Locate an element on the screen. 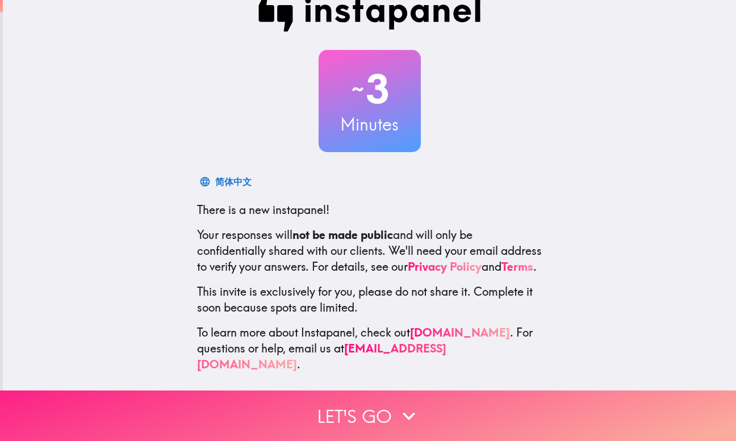 The height and width of the screenshot is (441, 736). p: To learn more about Instapanel, check out . For questions or help, email us at . is located at coordinates (370, 349).